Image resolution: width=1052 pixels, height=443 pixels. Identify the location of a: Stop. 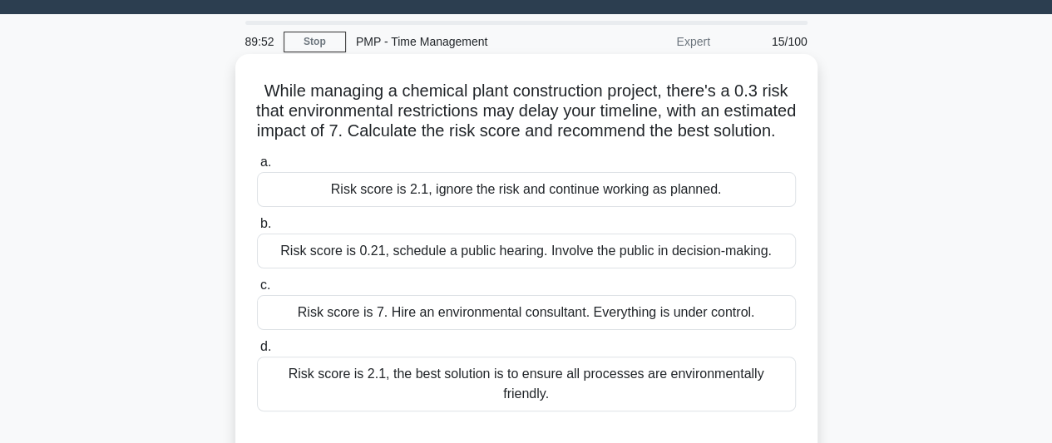
(314, 42).